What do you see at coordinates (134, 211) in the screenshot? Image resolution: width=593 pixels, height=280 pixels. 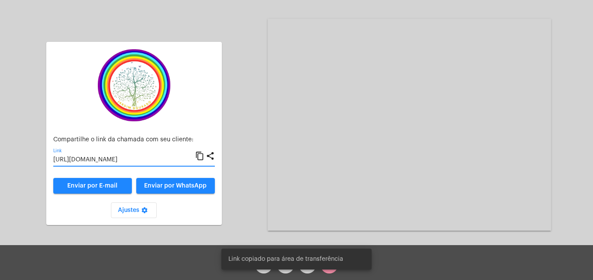 I see `button: Ajustes` at bounding box center [134, 211].